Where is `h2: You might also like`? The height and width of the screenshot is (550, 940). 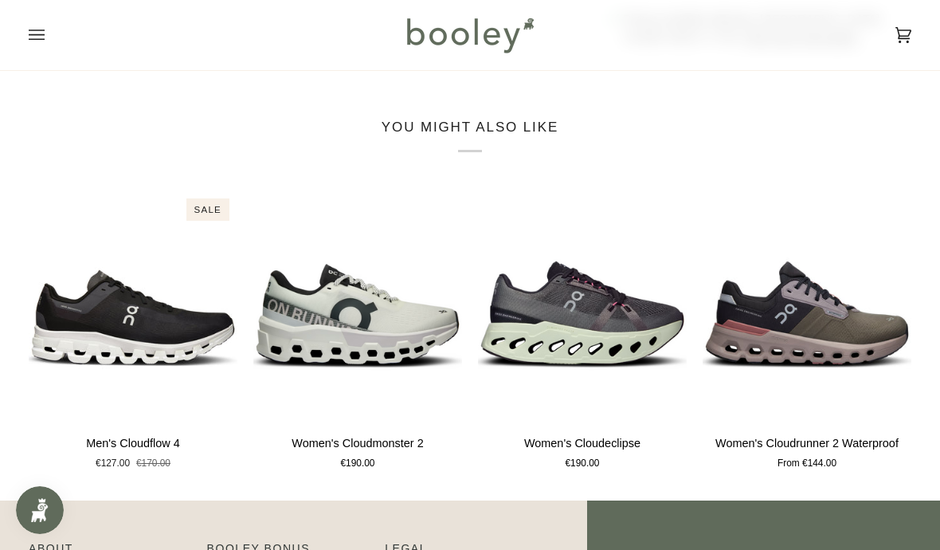
h2: You might also like is located at coordinates (470, 135).